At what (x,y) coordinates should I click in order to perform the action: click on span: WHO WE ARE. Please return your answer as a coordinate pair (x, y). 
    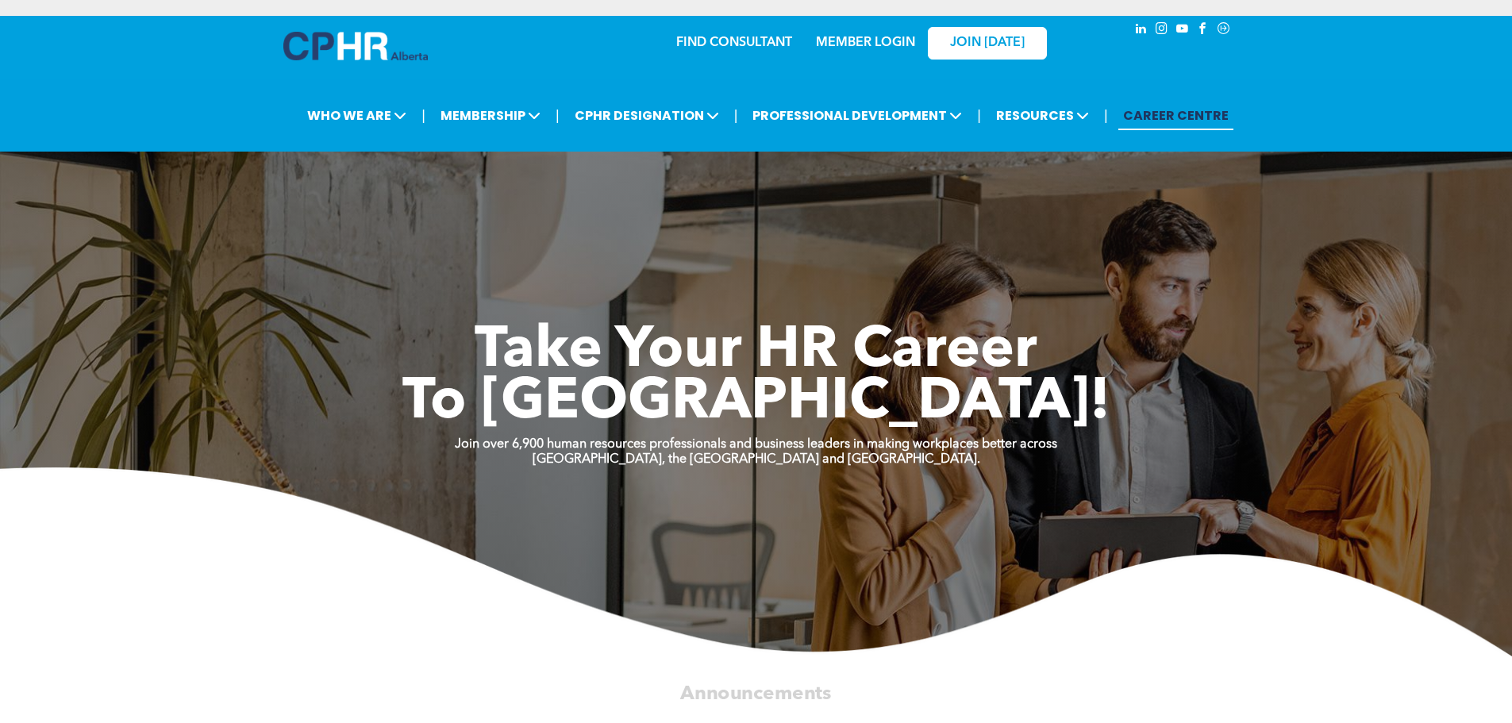
    Looking at the image, I should click on (356, 115).